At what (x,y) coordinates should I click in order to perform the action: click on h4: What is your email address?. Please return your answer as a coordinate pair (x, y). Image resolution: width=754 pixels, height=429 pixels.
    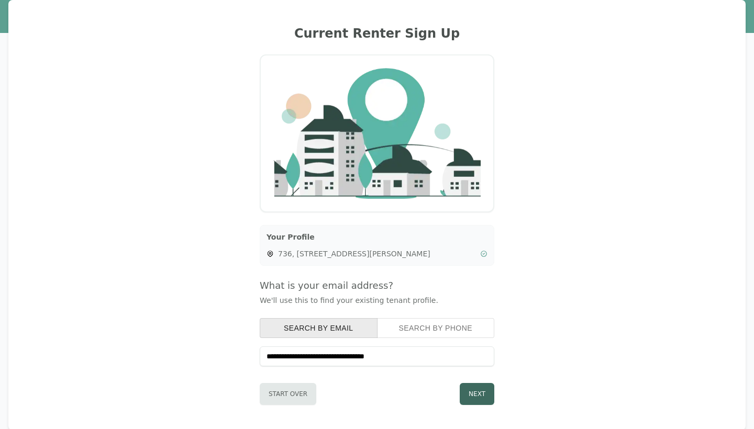
    Looking at the image, I should click on (377, 286).